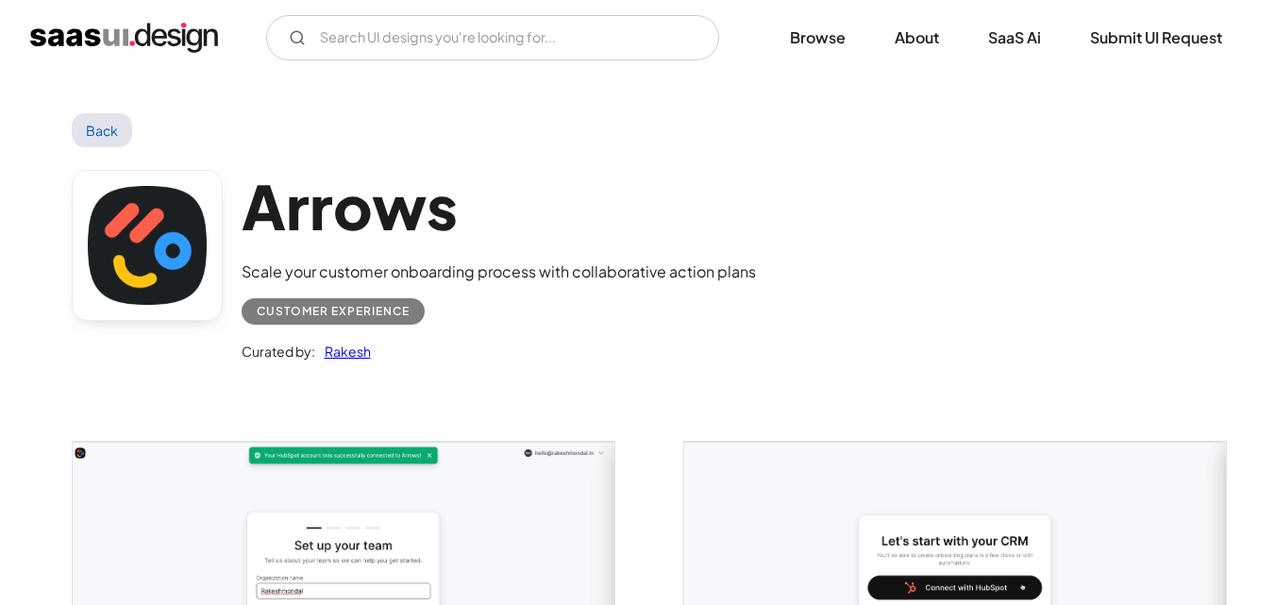  I want to click on a: About, so click(916, 38).